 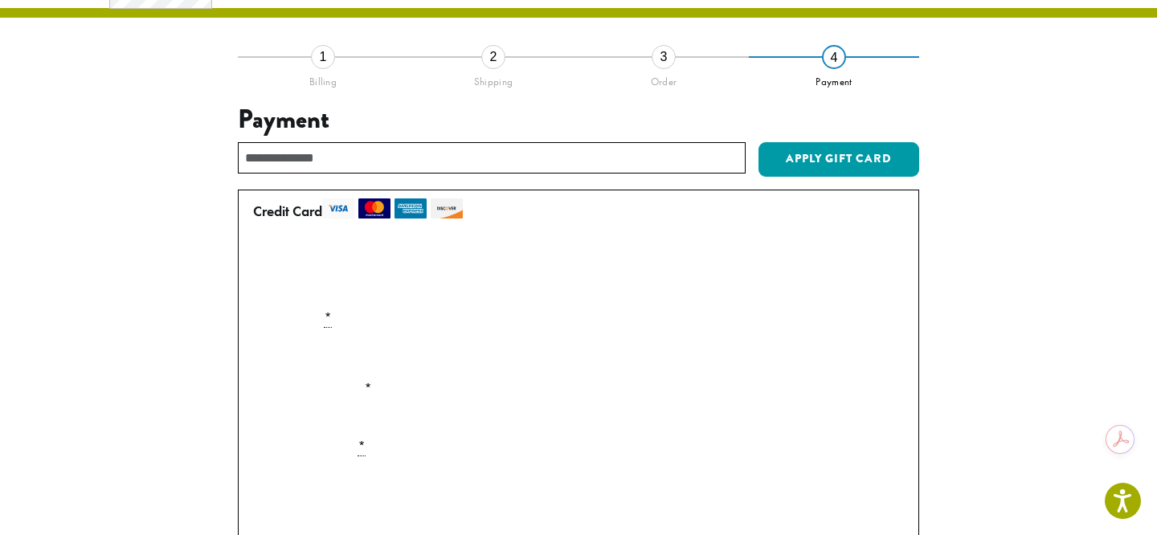 I want to click on div: Payment, so click(x=834, y=79).